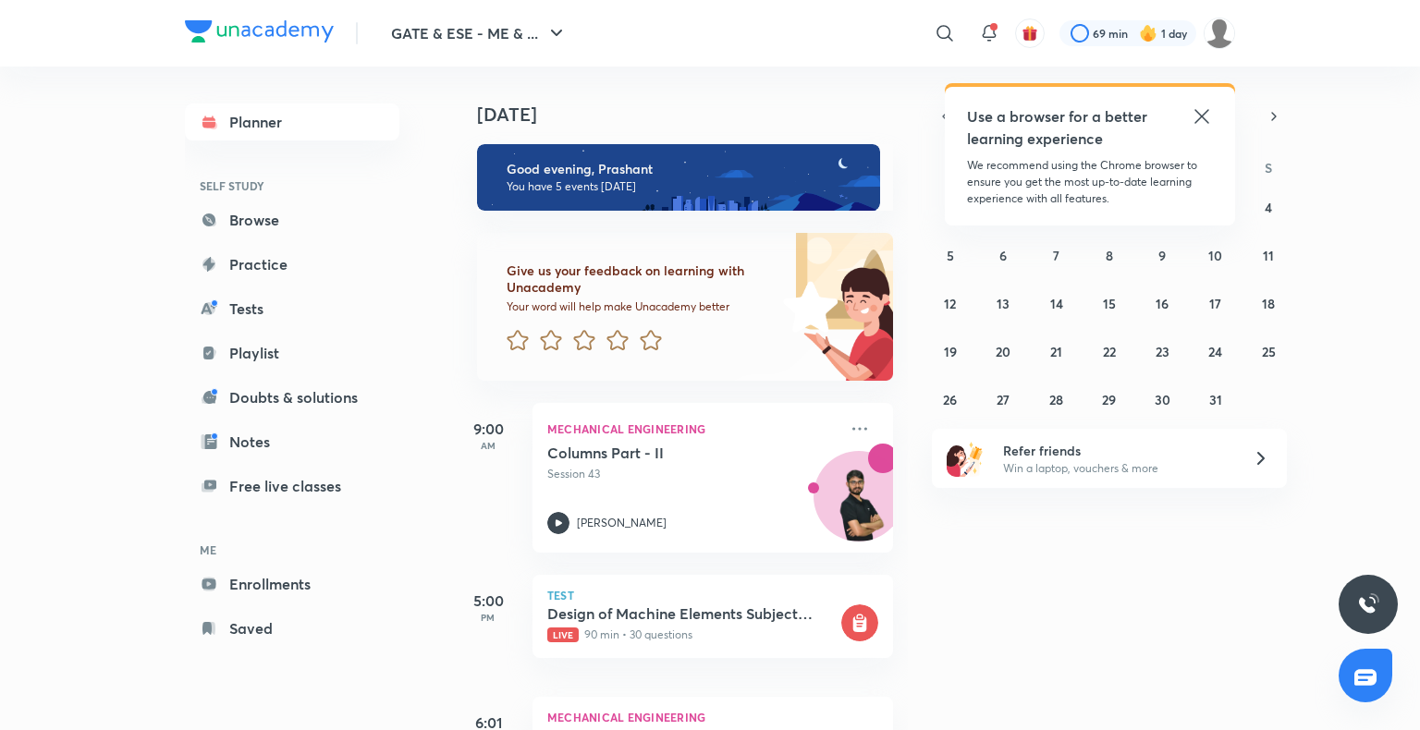 The width and height of the screenshot is (1420, 730). What do you see at coordinates (1148, 33) in the screenshot?
I see `img: streak` at bounding box center [1148, 33].